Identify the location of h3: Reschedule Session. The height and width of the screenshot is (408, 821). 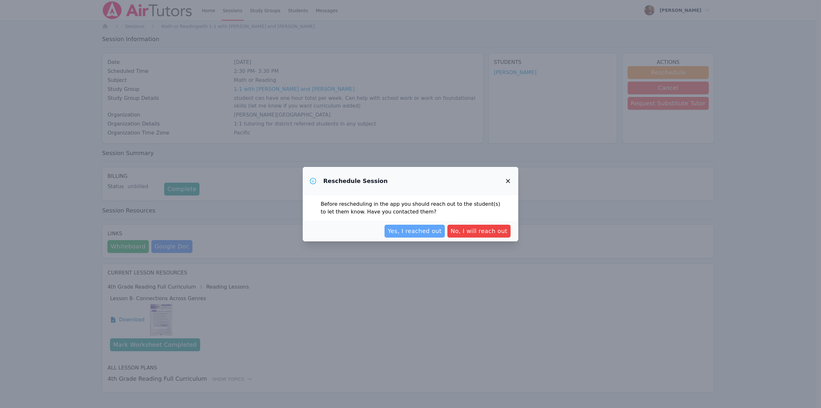
(355, 181).